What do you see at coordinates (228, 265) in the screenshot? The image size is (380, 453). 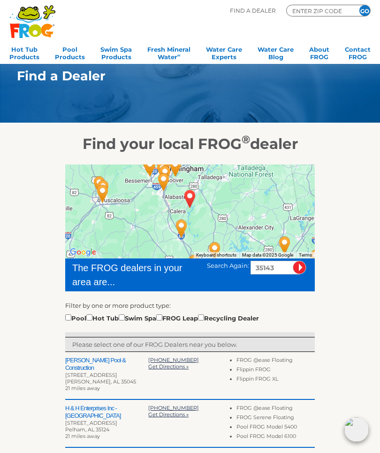 I see `span: Search Again:` at bounding box center [228, 265].